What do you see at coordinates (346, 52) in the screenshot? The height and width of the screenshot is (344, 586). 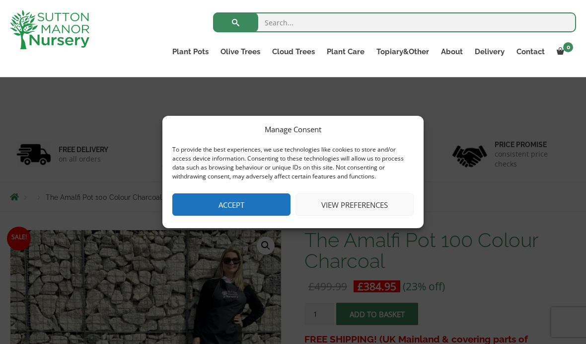 I see `a: Plant Care` at bounding box center [346, 52].